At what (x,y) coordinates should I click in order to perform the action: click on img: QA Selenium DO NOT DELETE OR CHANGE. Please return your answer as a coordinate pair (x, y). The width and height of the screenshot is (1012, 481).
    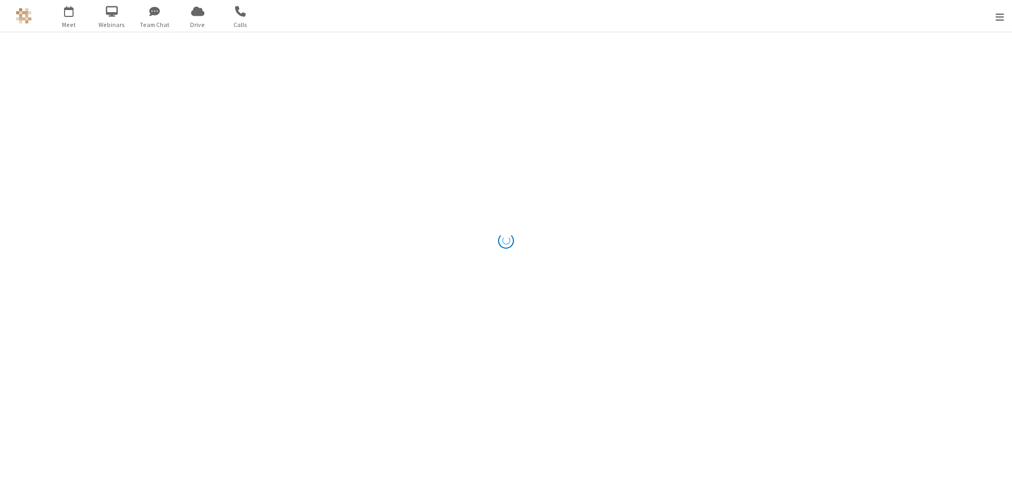
    Looking at the image, I should click on (24, 16).